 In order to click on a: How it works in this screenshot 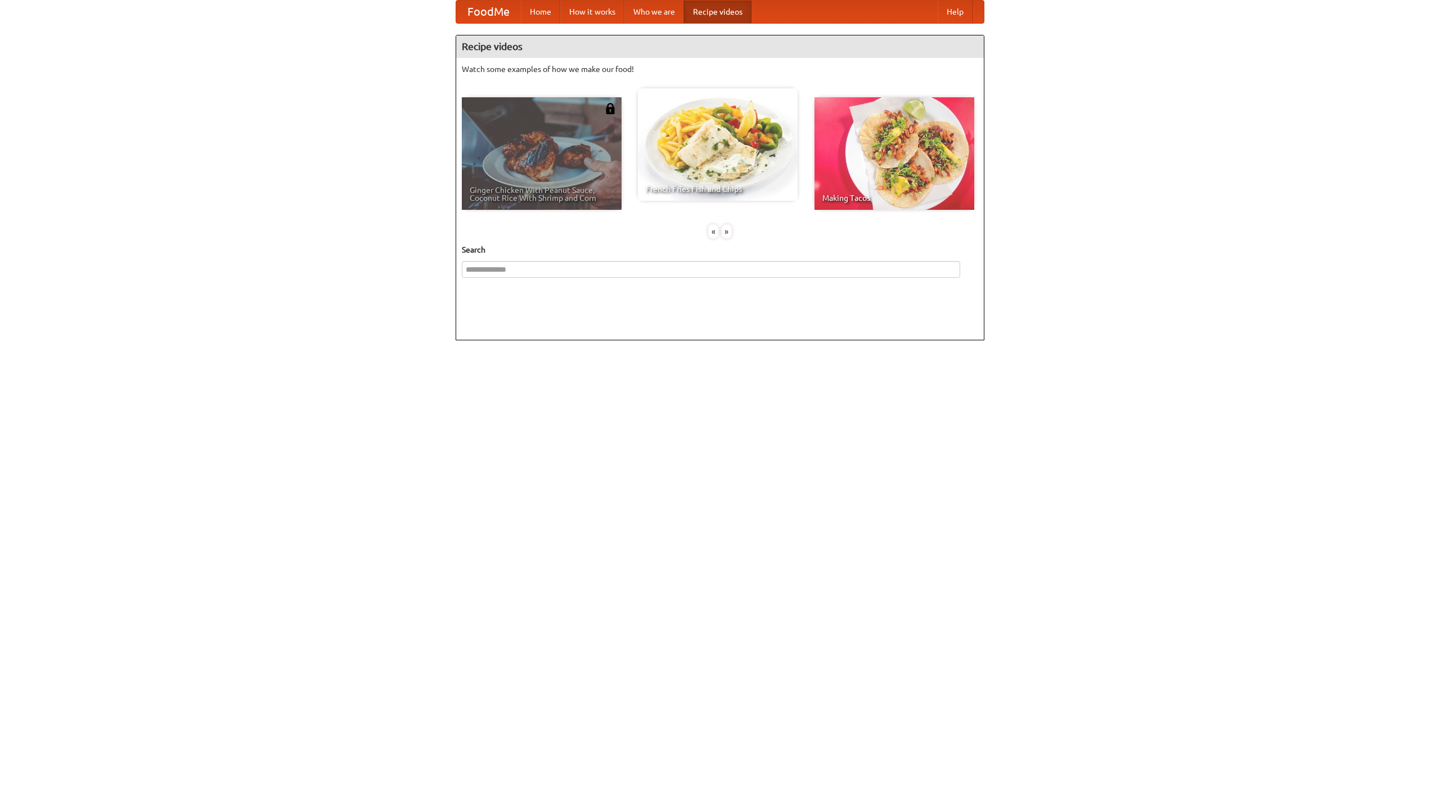, I will do `click(592, 12)`.